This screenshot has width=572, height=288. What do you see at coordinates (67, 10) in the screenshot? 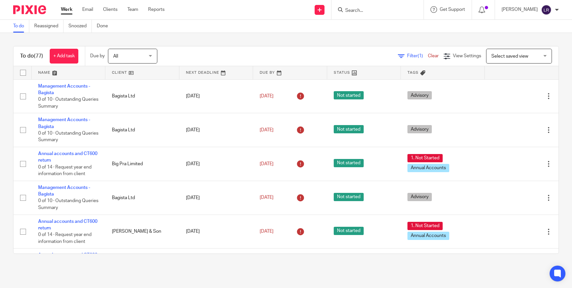
I see `a: Work` at bounding box center [67, 10].